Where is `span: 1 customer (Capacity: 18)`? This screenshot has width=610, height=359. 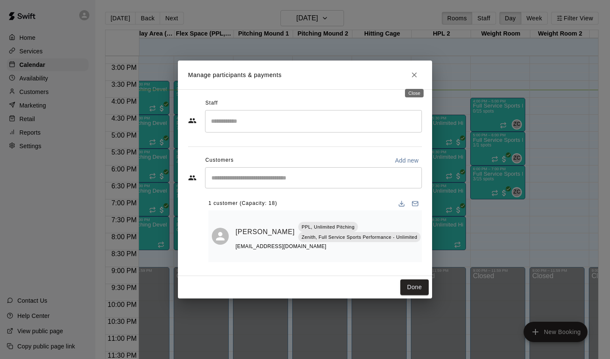
span: 1 customer (Capacity: 18) is located at coordinates (243, 204).